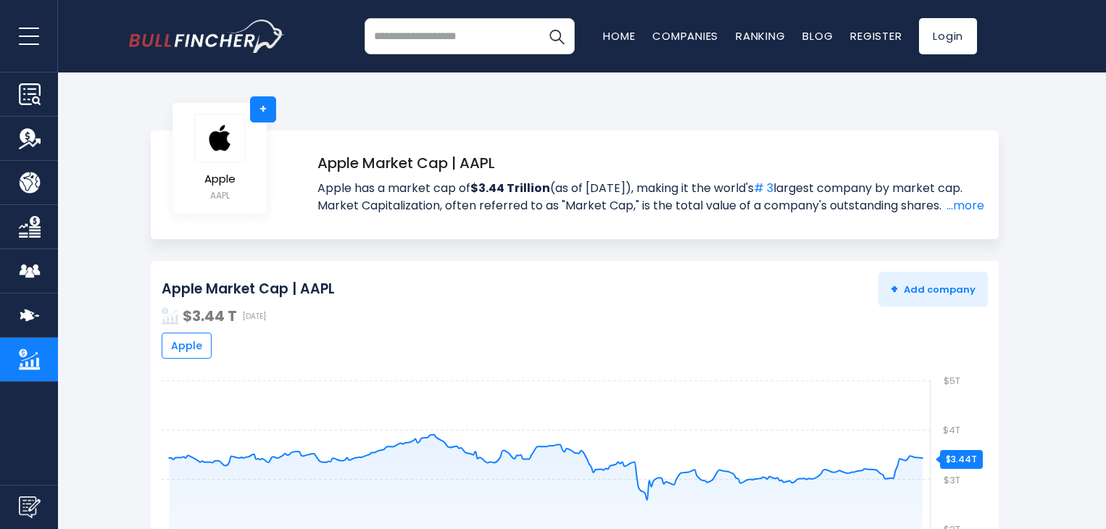 The width and height of the screenshot is (1106, 529). Describe the element at coordinates (220, 138) in the screenshot. I see `img: logo` at that location.